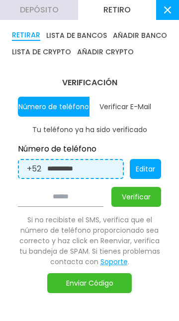  What do you see at coordinates (90, 283) in the screenshot?
I see `button: Enviar Código` at bounding box center [90, 283].